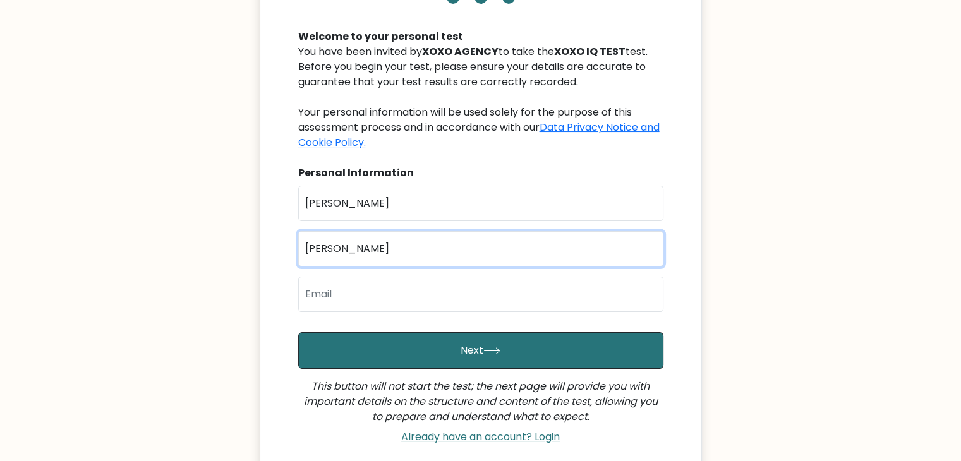 The width and height of the screenshot is (961, 461). What do you see at coordinates (480, 437) in the screenshot?
I see `a: Already have an account? Login` at bounding box center [480, 437].